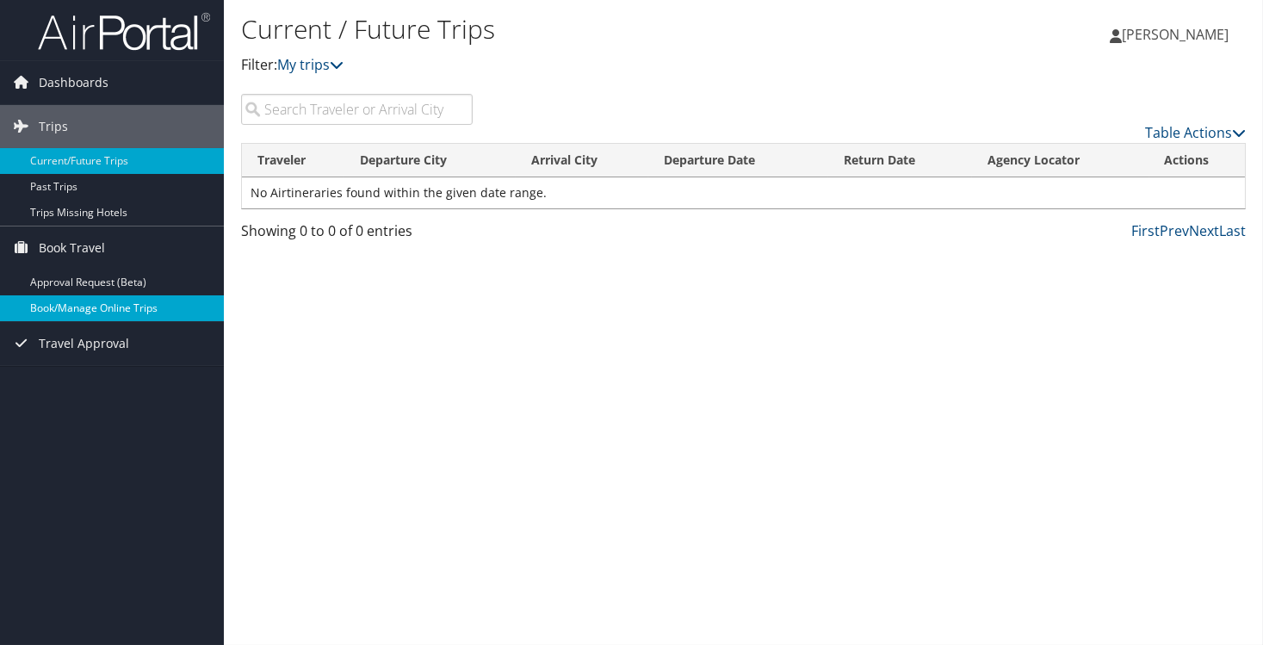 The height and width of the screenshot is (645, 1263). I want to click on th: Return Date: activate to sort column ascending, so click(900, 160).